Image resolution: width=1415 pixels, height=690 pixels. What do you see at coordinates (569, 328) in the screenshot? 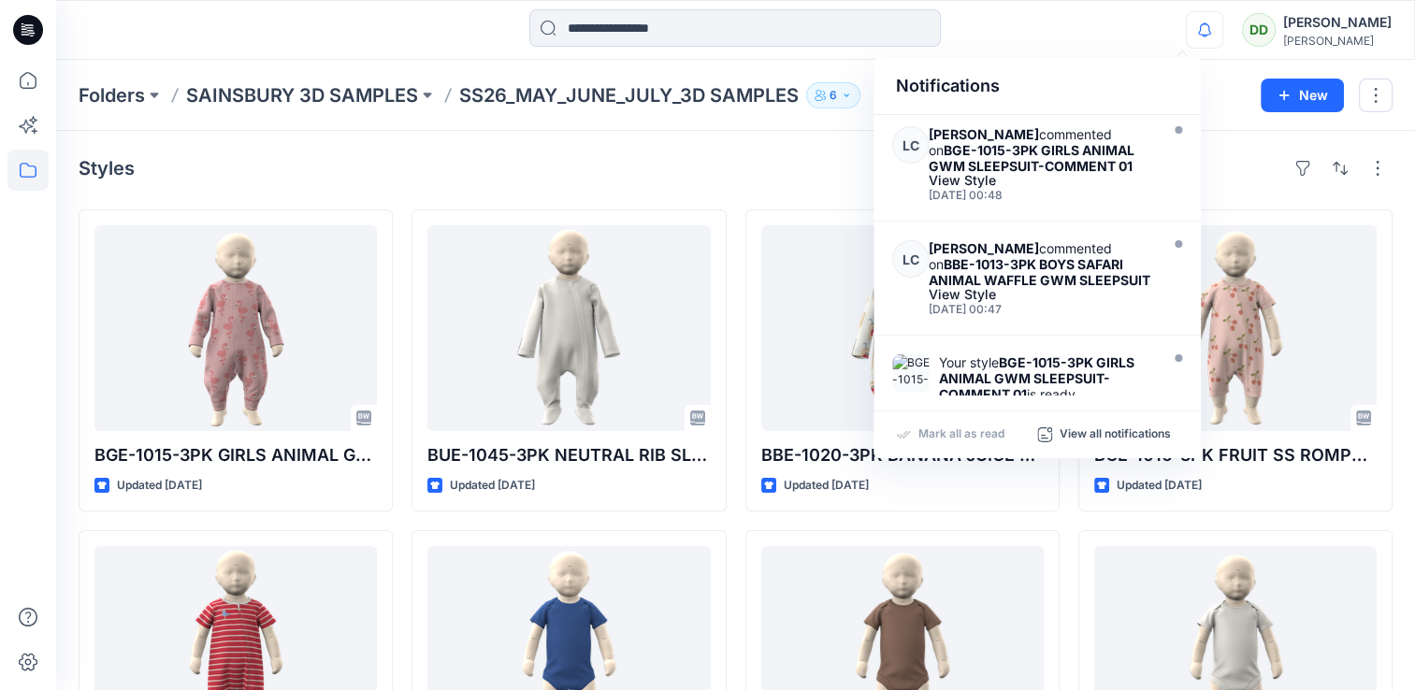
I see `a: BUE-1045-3PK NEUTRAL RIB SLEEPSUIT` at bounding box center [569, 328].